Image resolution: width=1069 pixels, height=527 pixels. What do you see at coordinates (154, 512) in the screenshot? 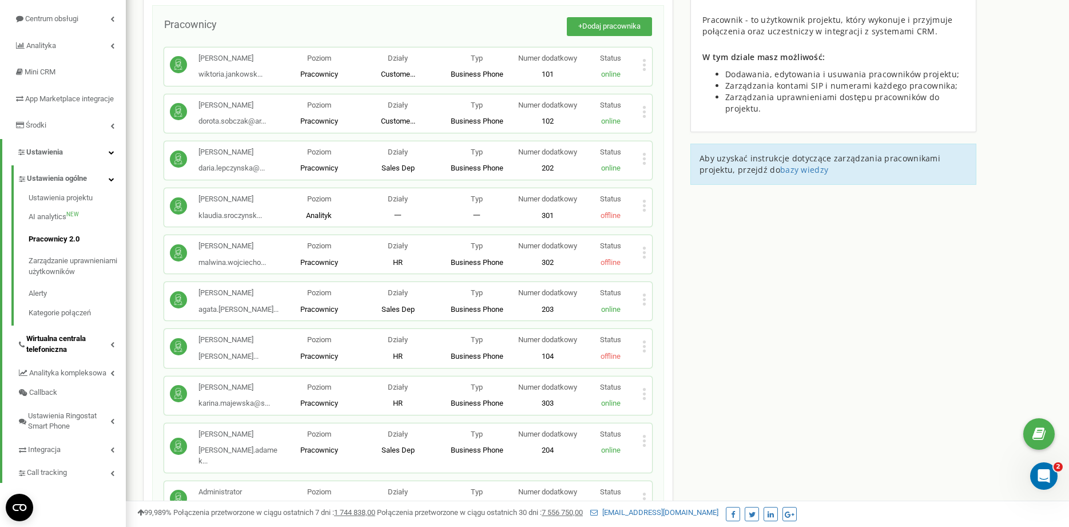
I see `span: 99,989%` at bounding box center [154, 512].